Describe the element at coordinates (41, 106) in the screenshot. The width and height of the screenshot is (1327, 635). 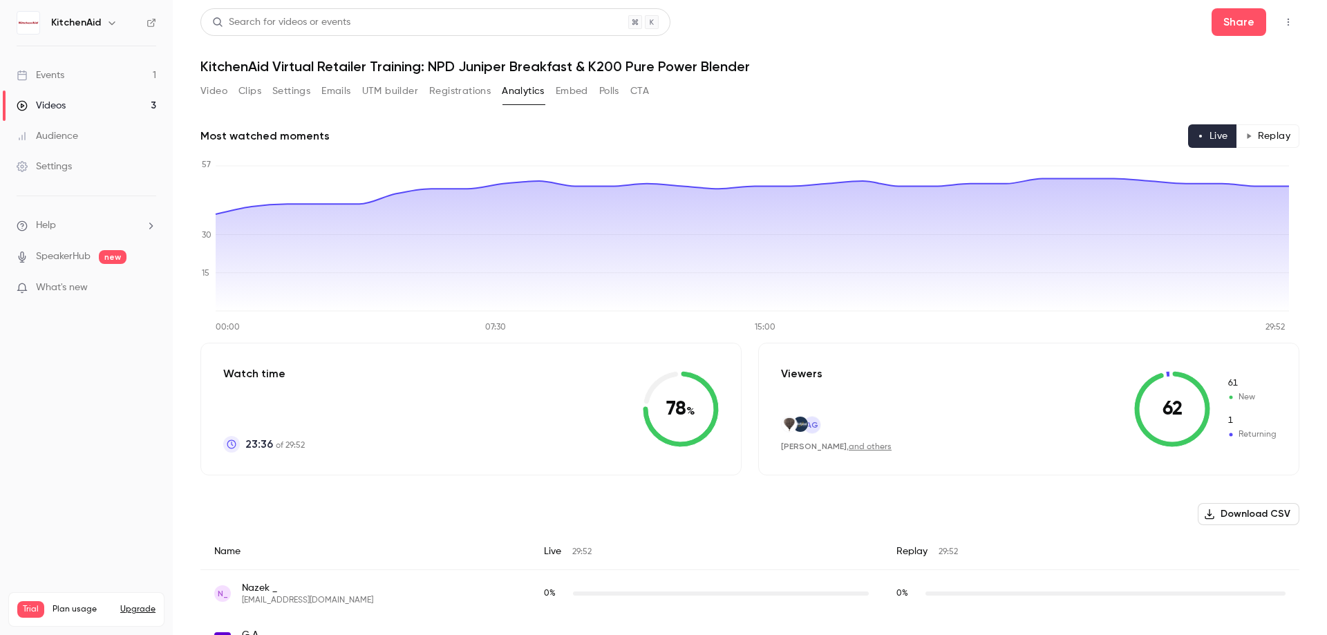
I see `div: Videos` at that location.